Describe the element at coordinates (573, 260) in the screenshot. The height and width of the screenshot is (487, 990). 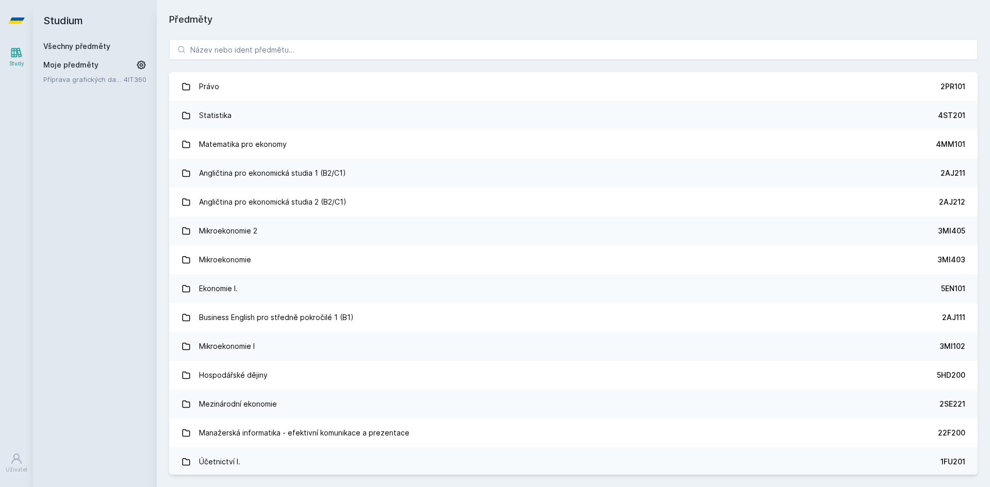
I see `a: Mikroekonomie 3MI403` at that location.